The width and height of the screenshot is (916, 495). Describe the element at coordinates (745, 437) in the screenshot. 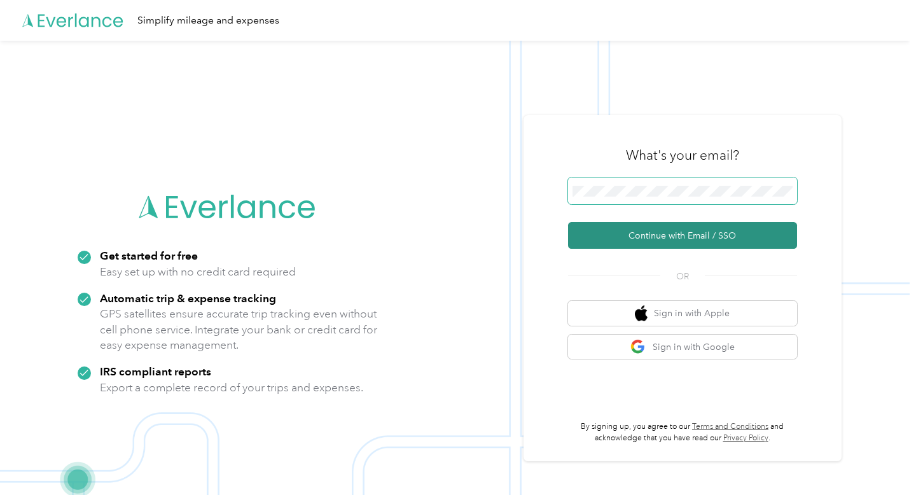

I see `a: Privacy Policy` at that location.